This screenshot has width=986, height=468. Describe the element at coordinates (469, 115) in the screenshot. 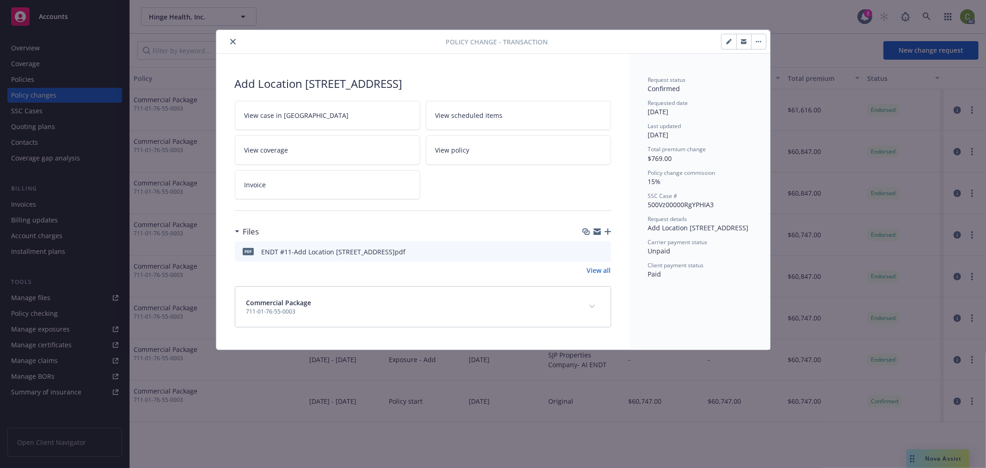

I see `span: View scheduled items` at that location.